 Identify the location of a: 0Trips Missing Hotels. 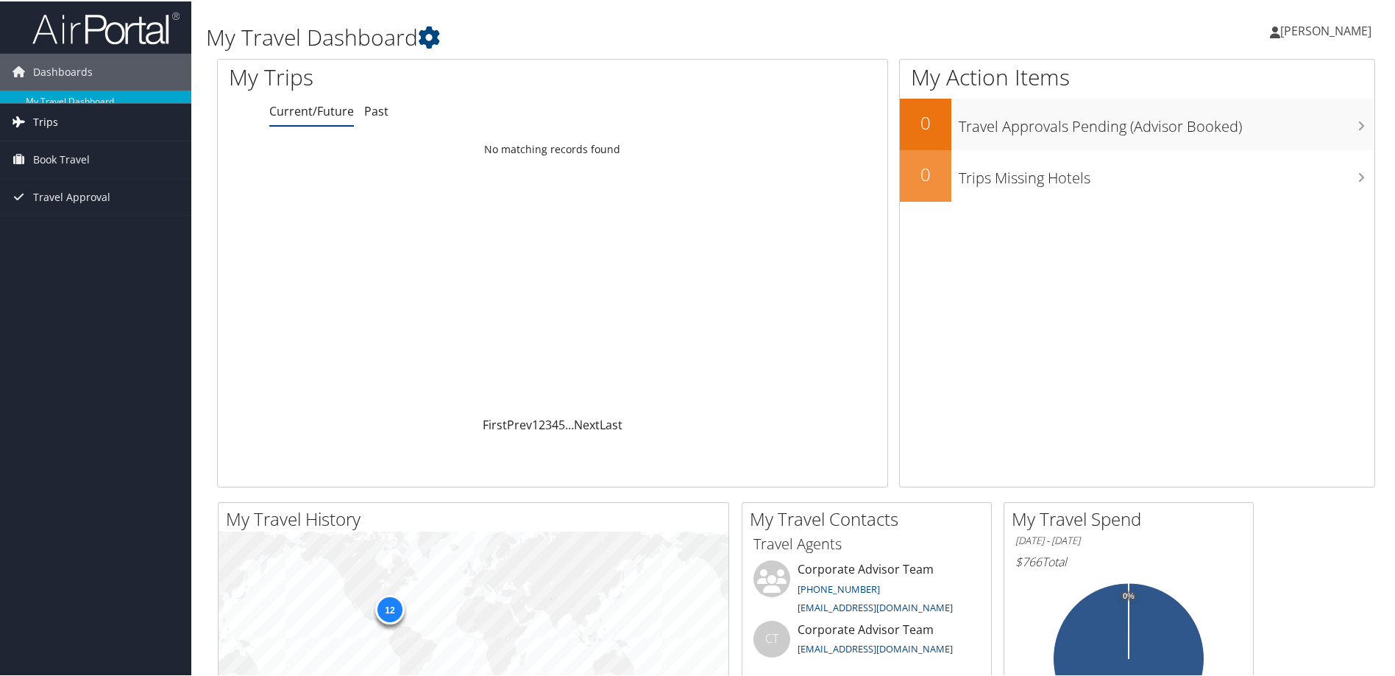
(1137, 174).